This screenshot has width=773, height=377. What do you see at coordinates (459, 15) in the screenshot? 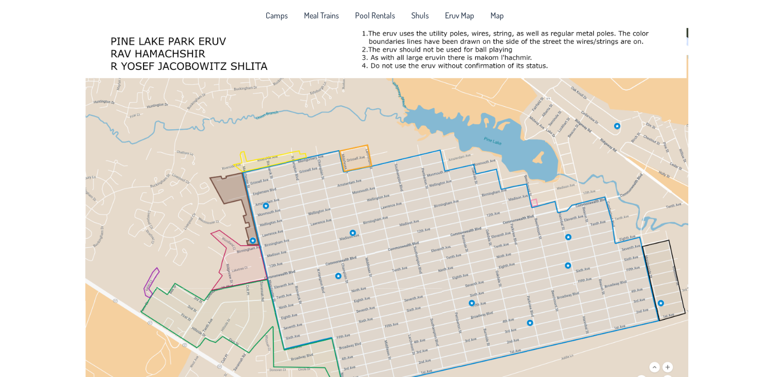
I see `a: Eruv Map` at bounding box center [459, 15].